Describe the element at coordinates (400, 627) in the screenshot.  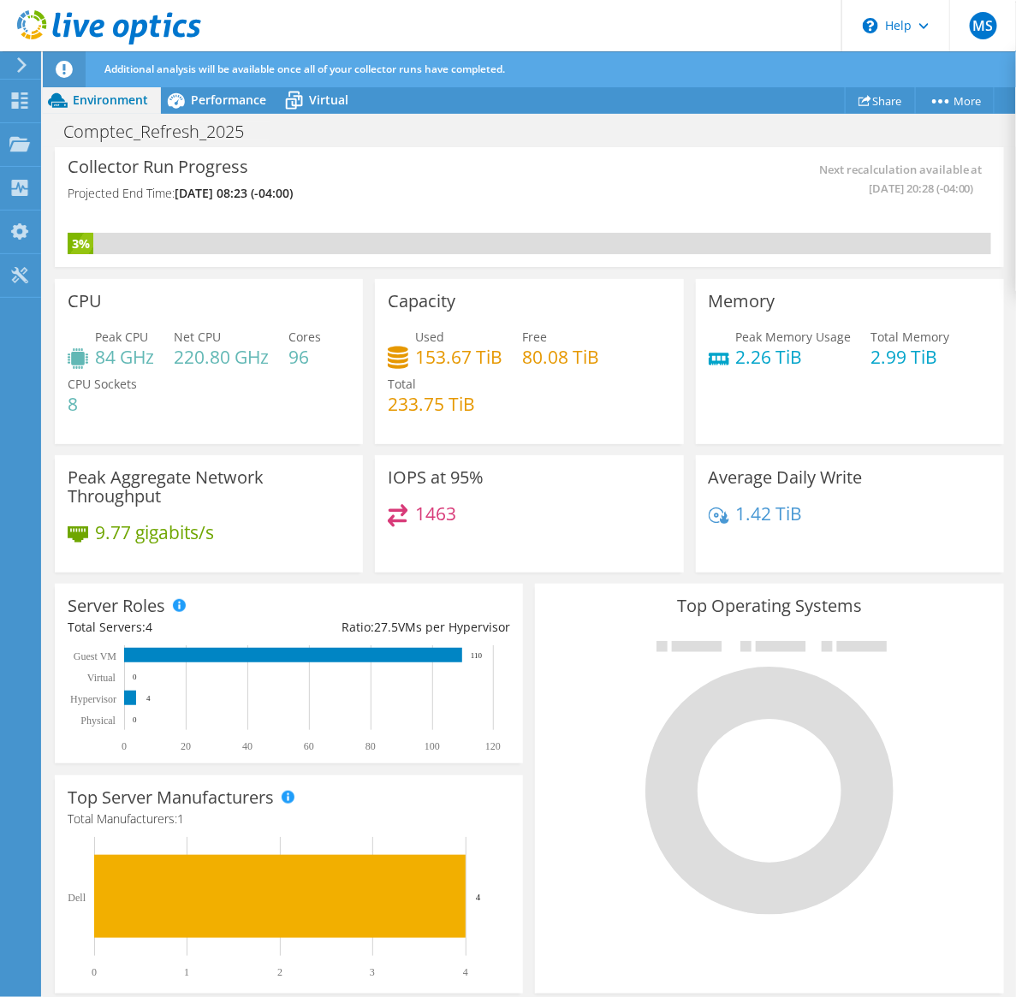
I see `div: Ratio: VMs per Hypervisor` at that location.